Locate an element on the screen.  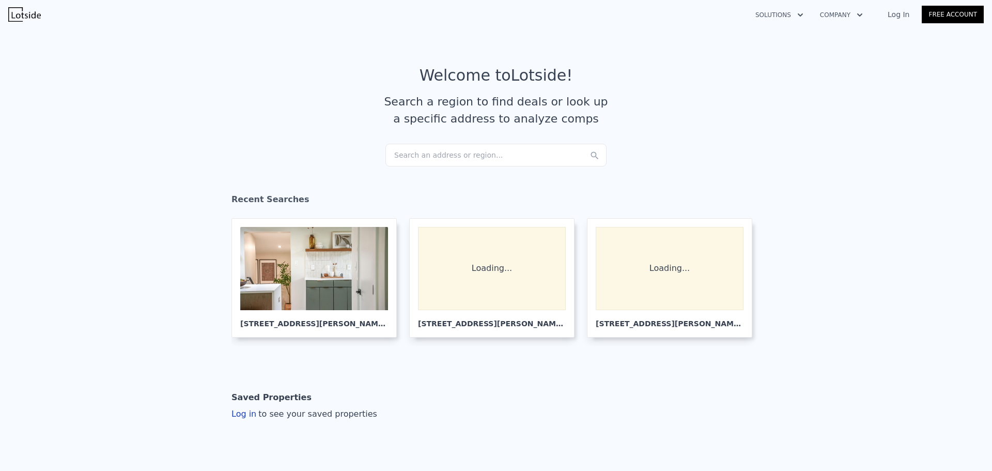
a: Log In is located at coordinates (898, 14).